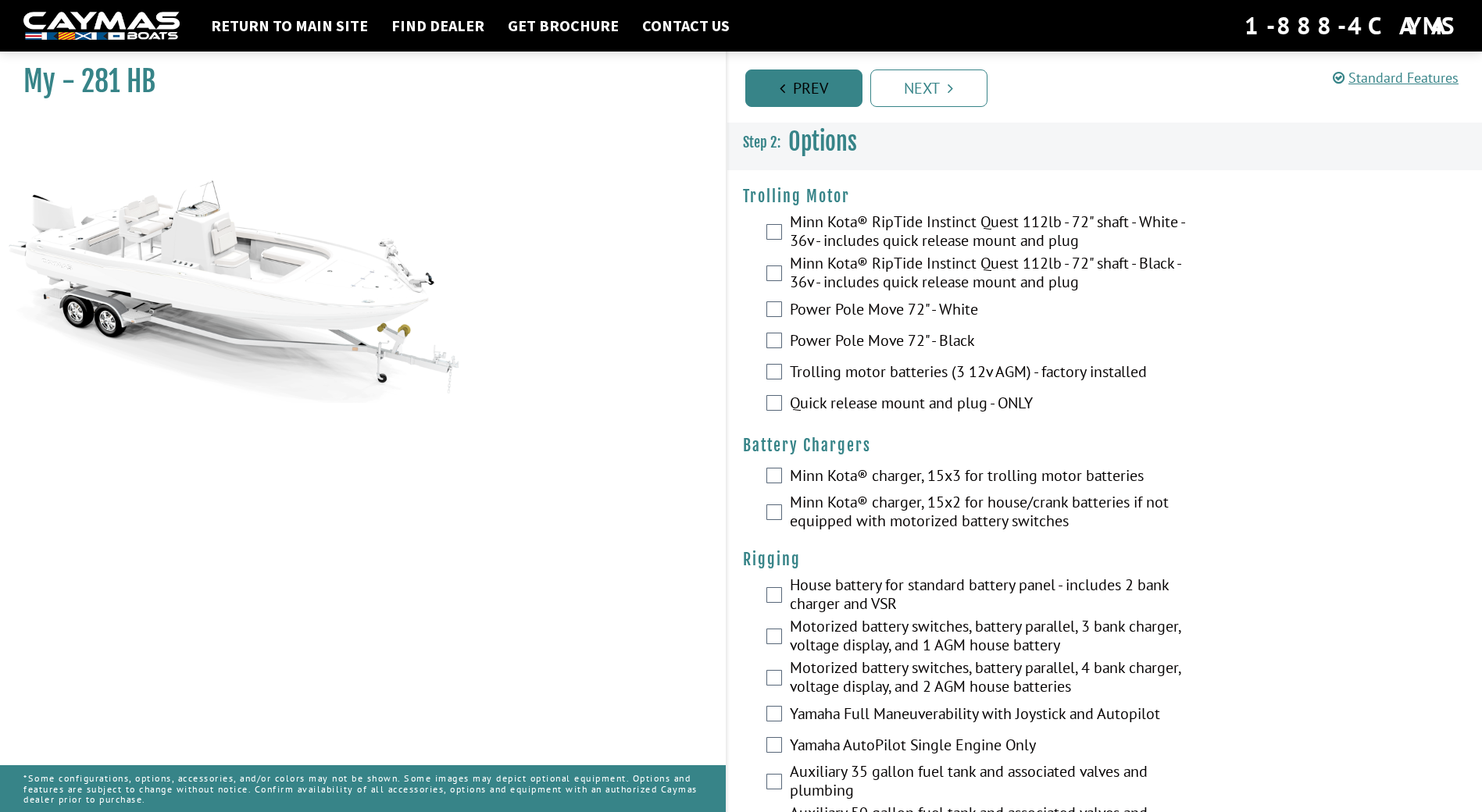 The height and width of the screenshot is (812, 1482). What do you see at coordinates (997, 715) in the screenshot?
I see `label: Yamaha Full Maneuverability with Joystick and Autopilot` at bounding box center [997, 715].